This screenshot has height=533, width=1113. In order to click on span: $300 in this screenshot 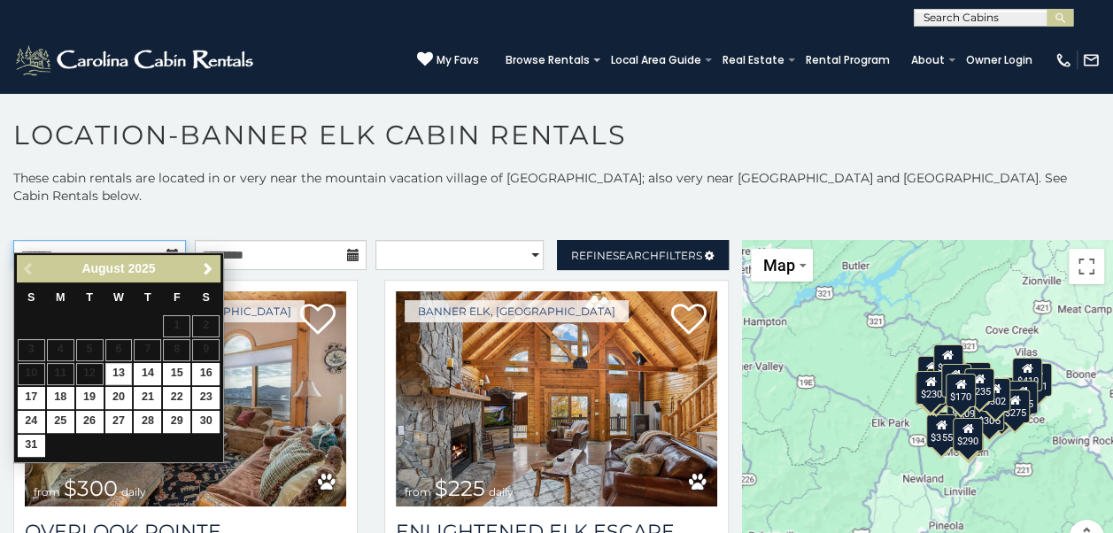, I will do `click(90, 488)`.